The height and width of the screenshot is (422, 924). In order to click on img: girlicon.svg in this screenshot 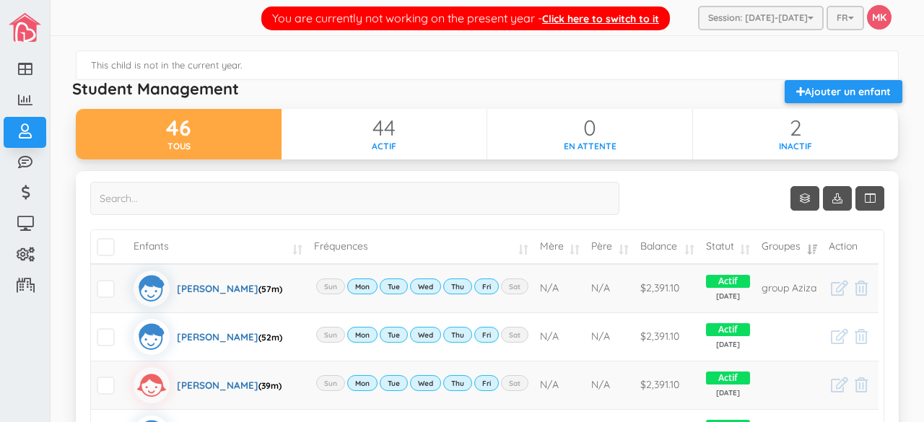, I will do `click(152, 385)`.